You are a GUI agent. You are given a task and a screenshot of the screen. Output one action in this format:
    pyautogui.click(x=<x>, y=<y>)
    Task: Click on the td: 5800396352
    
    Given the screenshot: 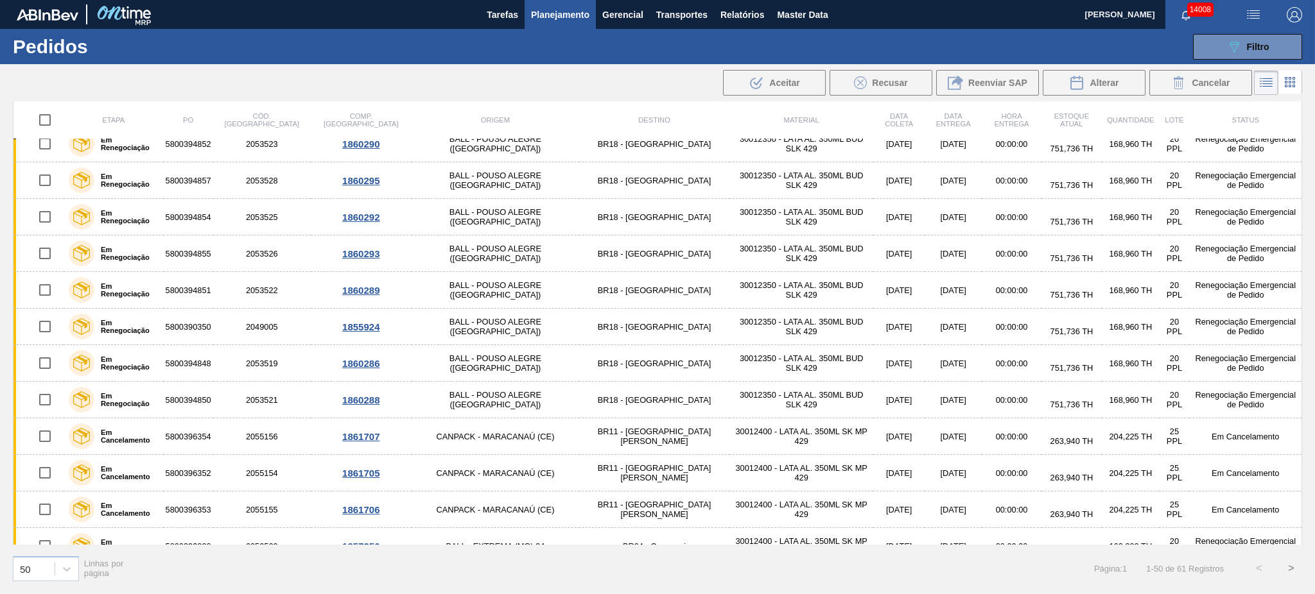 What is the action you would take?
    pyautogui.click(x=188, y=473)
    